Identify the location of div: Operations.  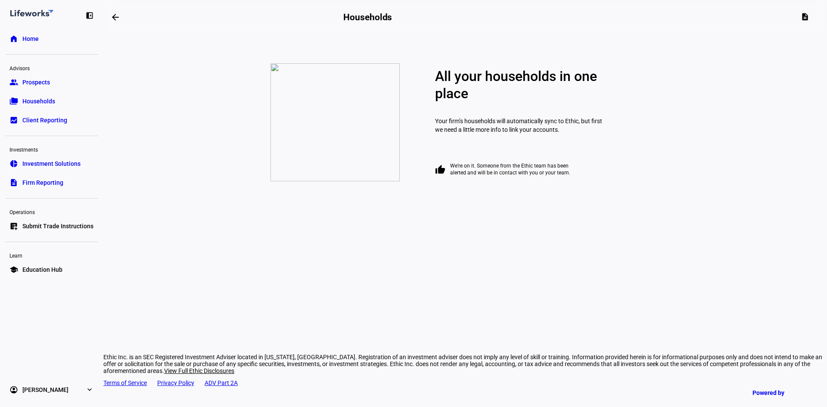
(52, 212).